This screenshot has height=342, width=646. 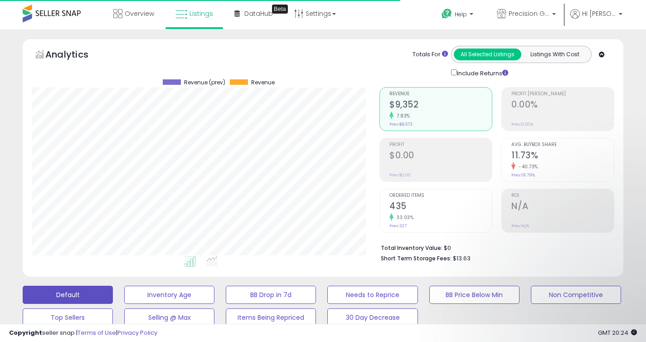 I want to click on h2: $9,352, so click(x=441, y=105).